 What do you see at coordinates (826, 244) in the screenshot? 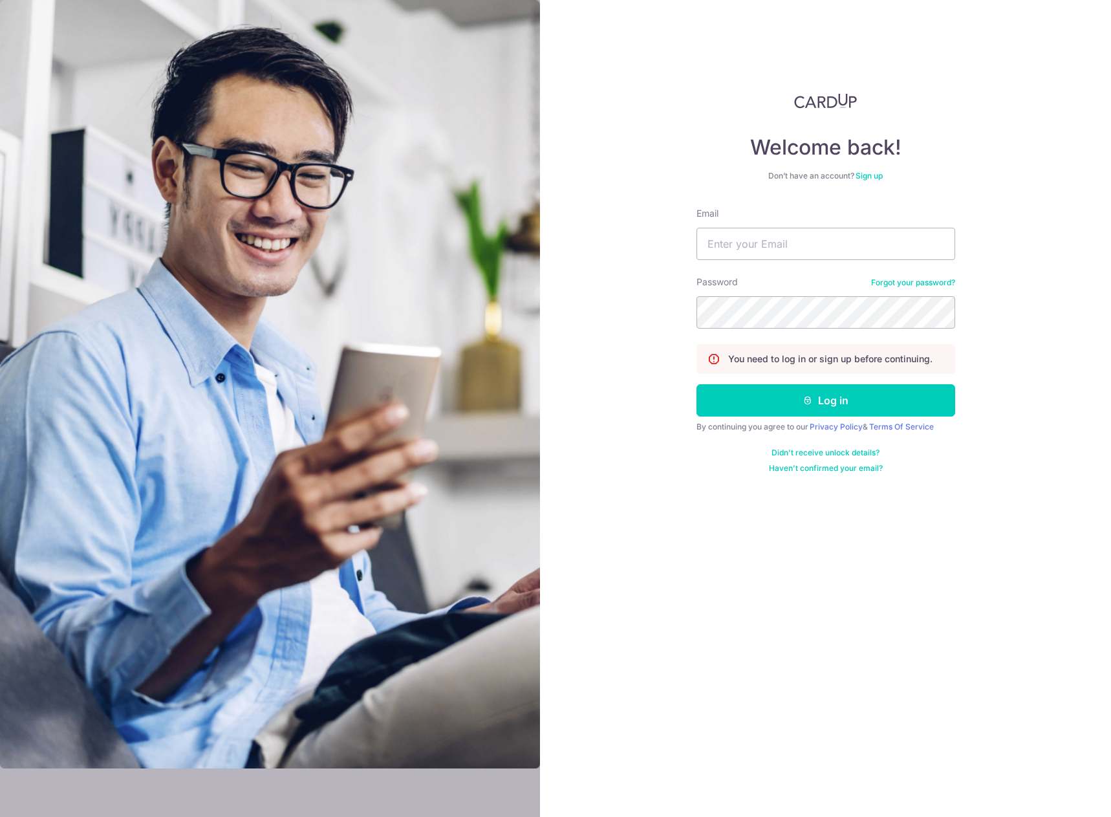
I see `input: Enter your Email` at bounding box center [826, 244].